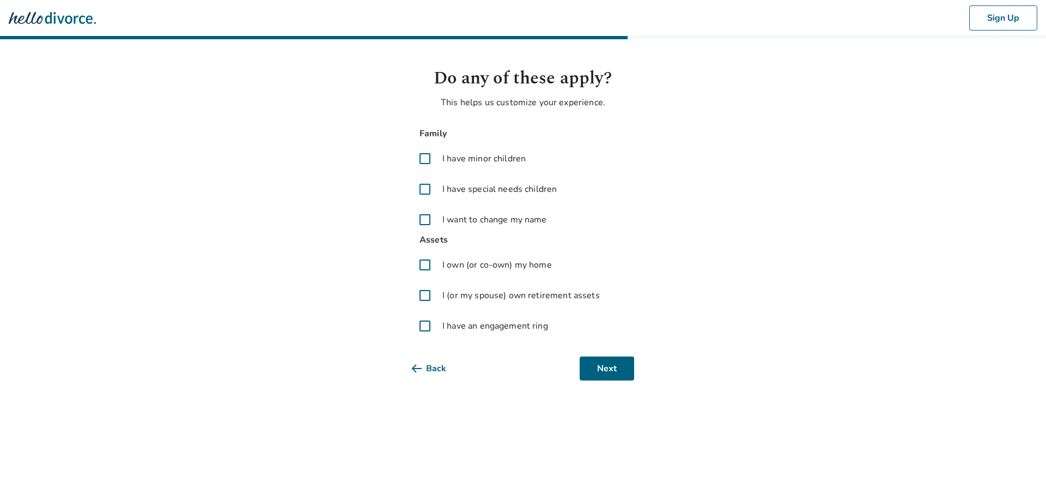  I want to click on img: Hello Divorce Logo, so click(52, 18).